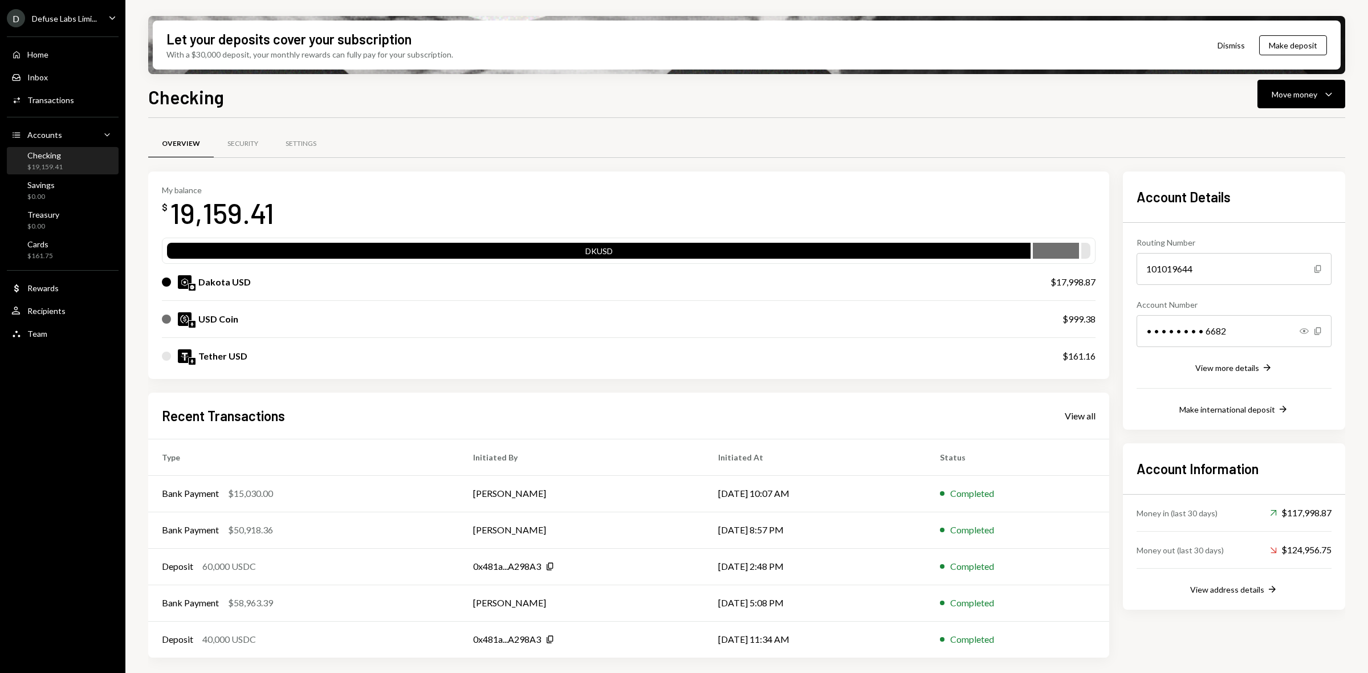  Describe the element at coordinates (1234, 410) in the screenshot. I see `button: Make international deposit` at that location.